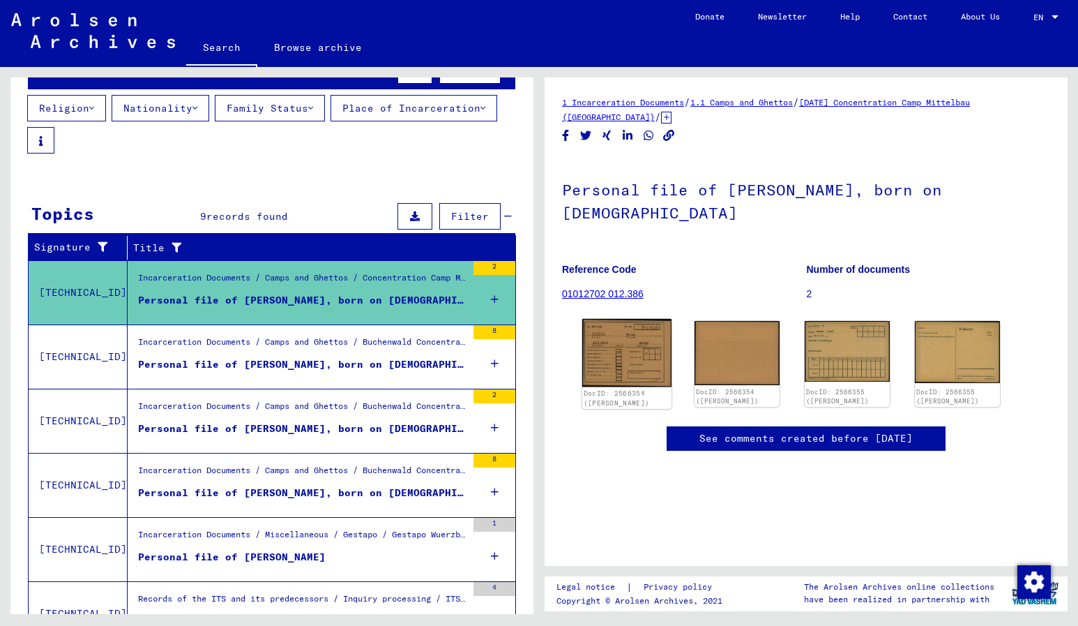 The height and width of the screenshot is (626, 1078). Describe the element at coordinates (470, 216) in the screenshot. I see `span: Filter` at that location.